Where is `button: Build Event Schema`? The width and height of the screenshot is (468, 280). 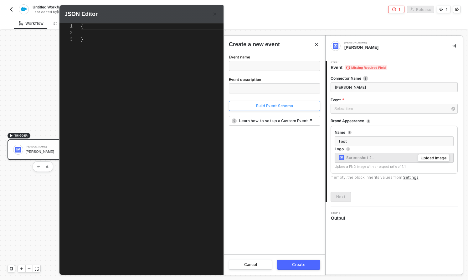
button: Build Event Schema is located at coordinates (274, 106).